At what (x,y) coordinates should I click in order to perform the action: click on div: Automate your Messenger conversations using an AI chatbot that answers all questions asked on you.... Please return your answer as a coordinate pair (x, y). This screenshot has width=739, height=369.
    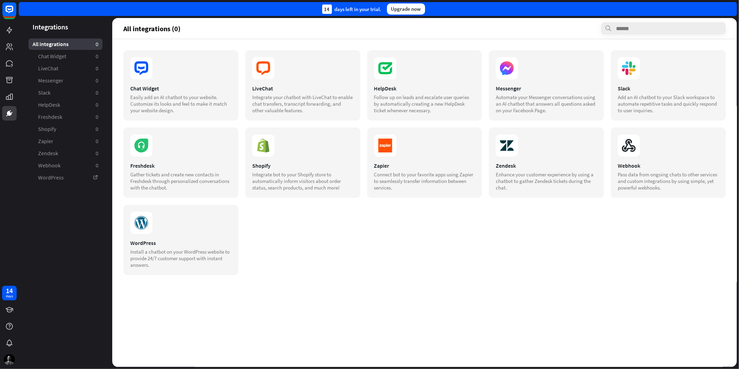
    Looking at the image, I should click on (546, 104).